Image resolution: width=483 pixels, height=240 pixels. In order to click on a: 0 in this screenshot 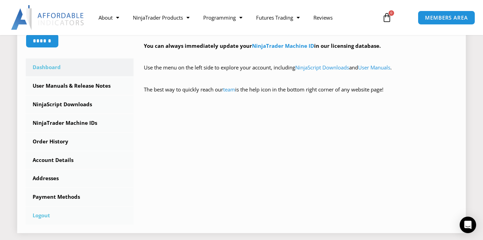, I will do `click(387, 18)`.